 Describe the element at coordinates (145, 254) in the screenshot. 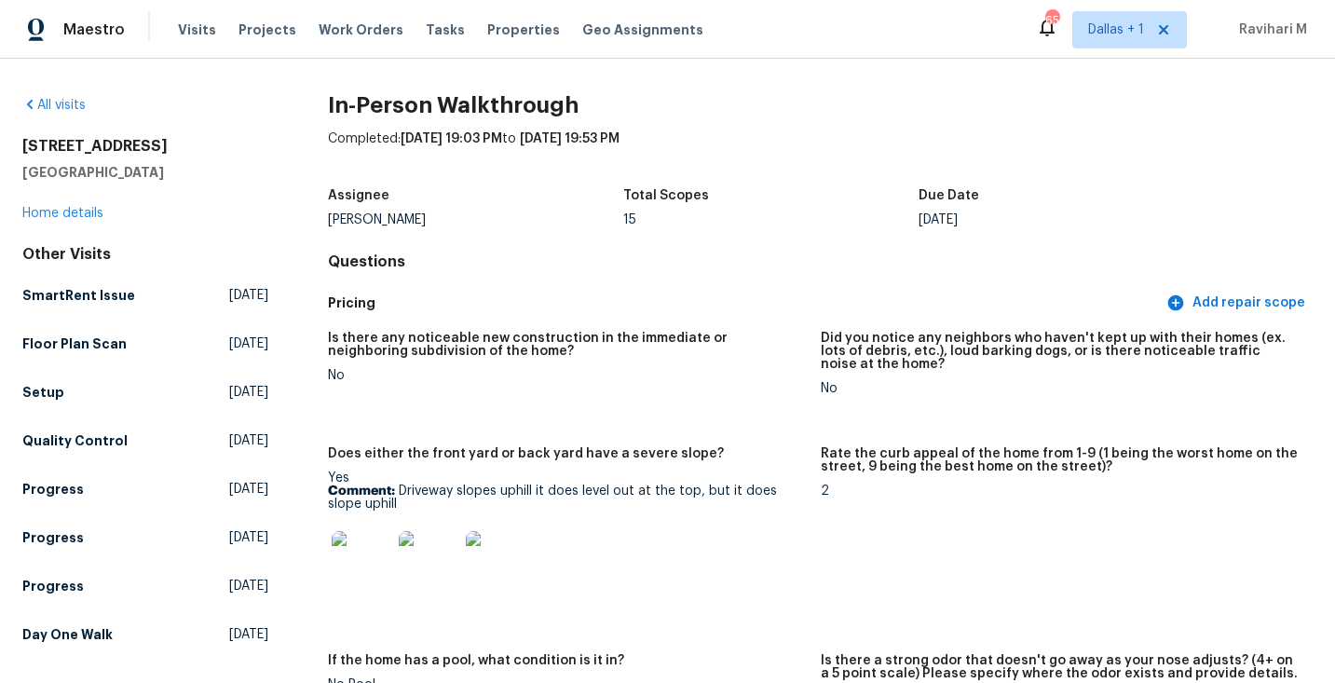

I see `div: Other Visits` at that location.